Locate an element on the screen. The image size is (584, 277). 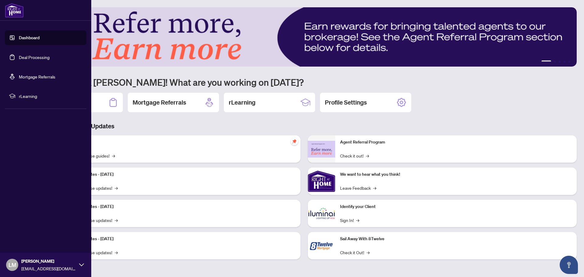
h2: rLearning is located at coordinates (242, 103).